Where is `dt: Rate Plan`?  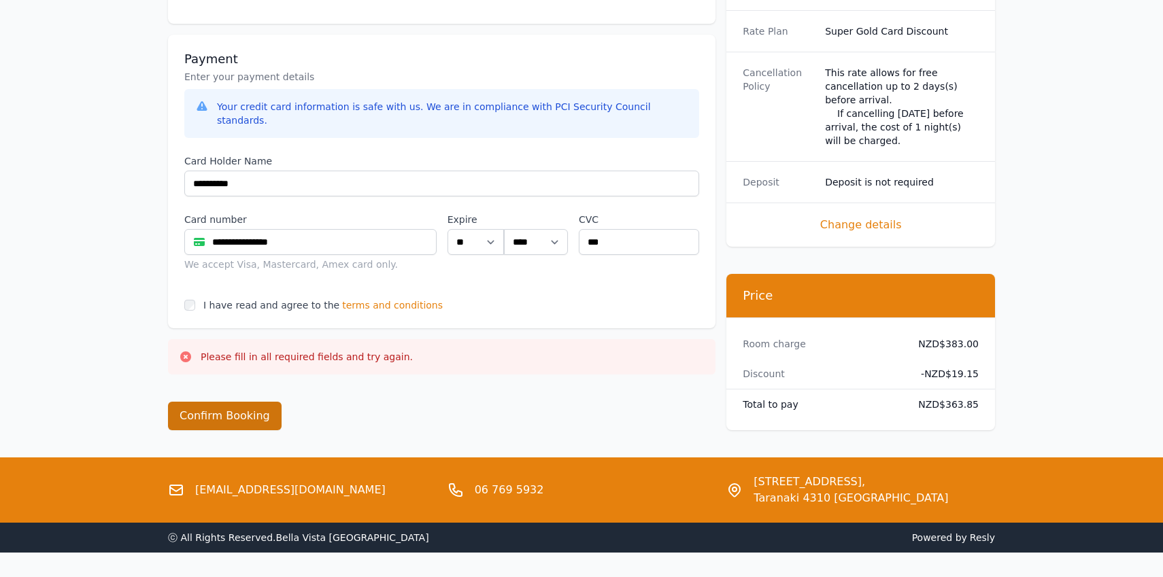
dt: Rate Plan is located at coordinates (778, 31).